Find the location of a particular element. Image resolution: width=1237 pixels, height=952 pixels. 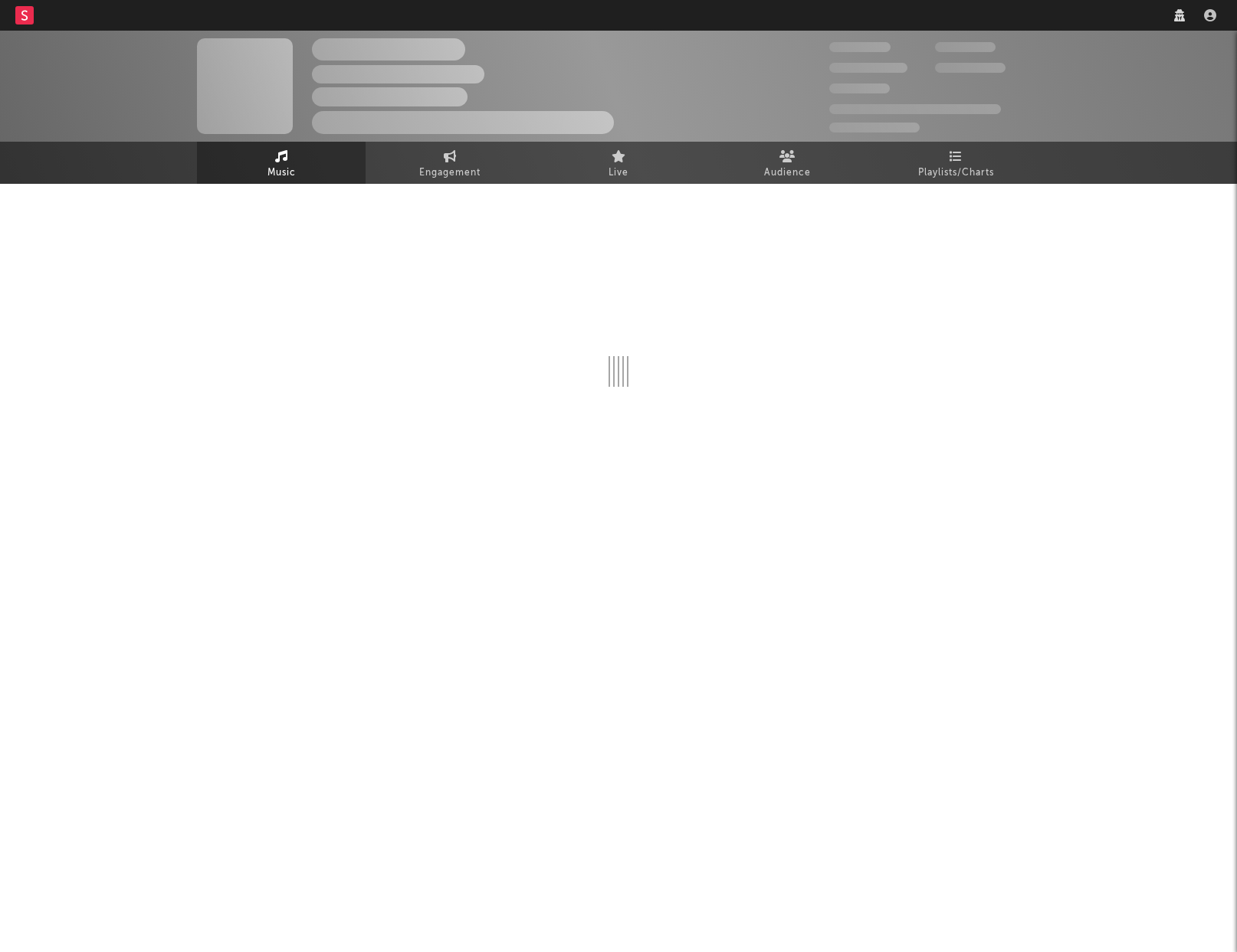

span: Music is located at coordinates (281, 173).